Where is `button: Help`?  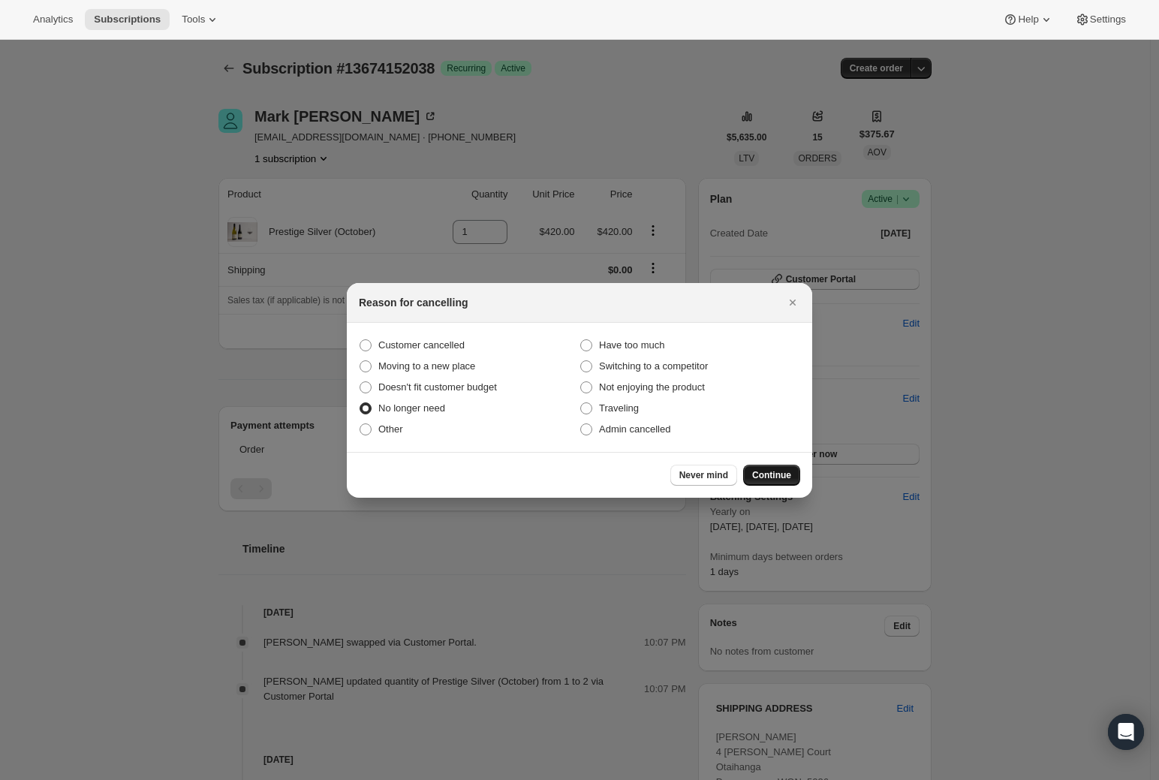 button: Help is located at coordinates (1027, 20).